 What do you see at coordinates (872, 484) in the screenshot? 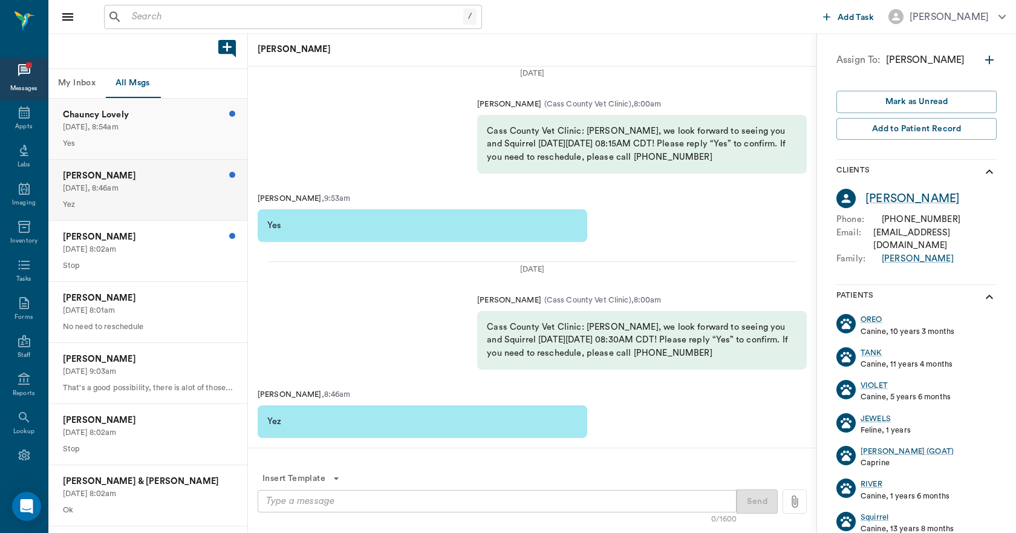
I see `div: RIVER` at bounding box center [872, 484].